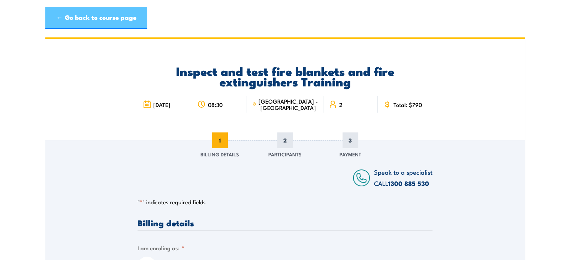  I want to click on span: Speak to a specialist CALL, so click(403, 178).